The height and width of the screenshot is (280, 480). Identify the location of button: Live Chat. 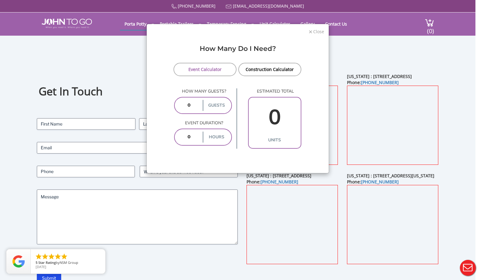
(468, 268).